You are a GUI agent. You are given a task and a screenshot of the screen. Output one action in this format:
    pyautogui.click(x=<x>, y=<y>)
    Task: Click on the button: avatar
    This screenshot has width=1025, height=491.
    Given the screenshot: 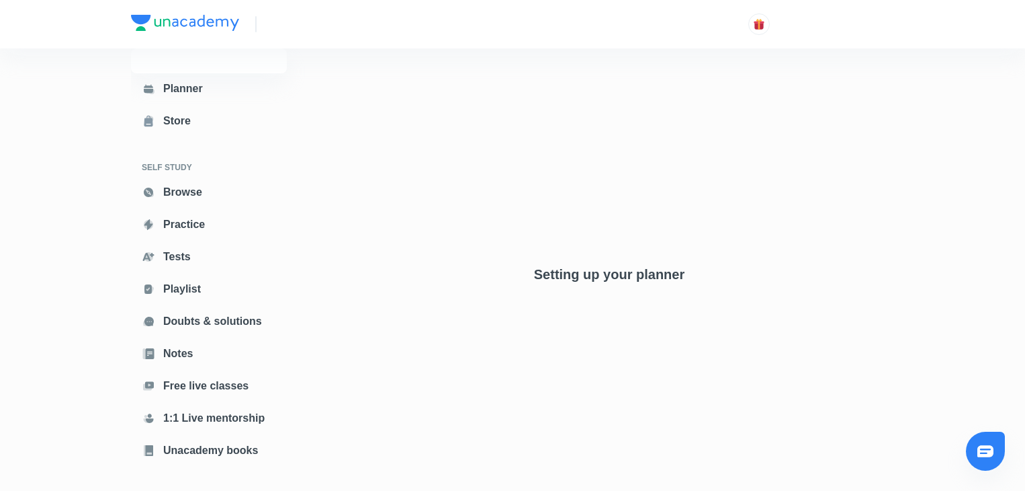 What is the action you would take?
    pyautogui.click(x=759, y=24)
    